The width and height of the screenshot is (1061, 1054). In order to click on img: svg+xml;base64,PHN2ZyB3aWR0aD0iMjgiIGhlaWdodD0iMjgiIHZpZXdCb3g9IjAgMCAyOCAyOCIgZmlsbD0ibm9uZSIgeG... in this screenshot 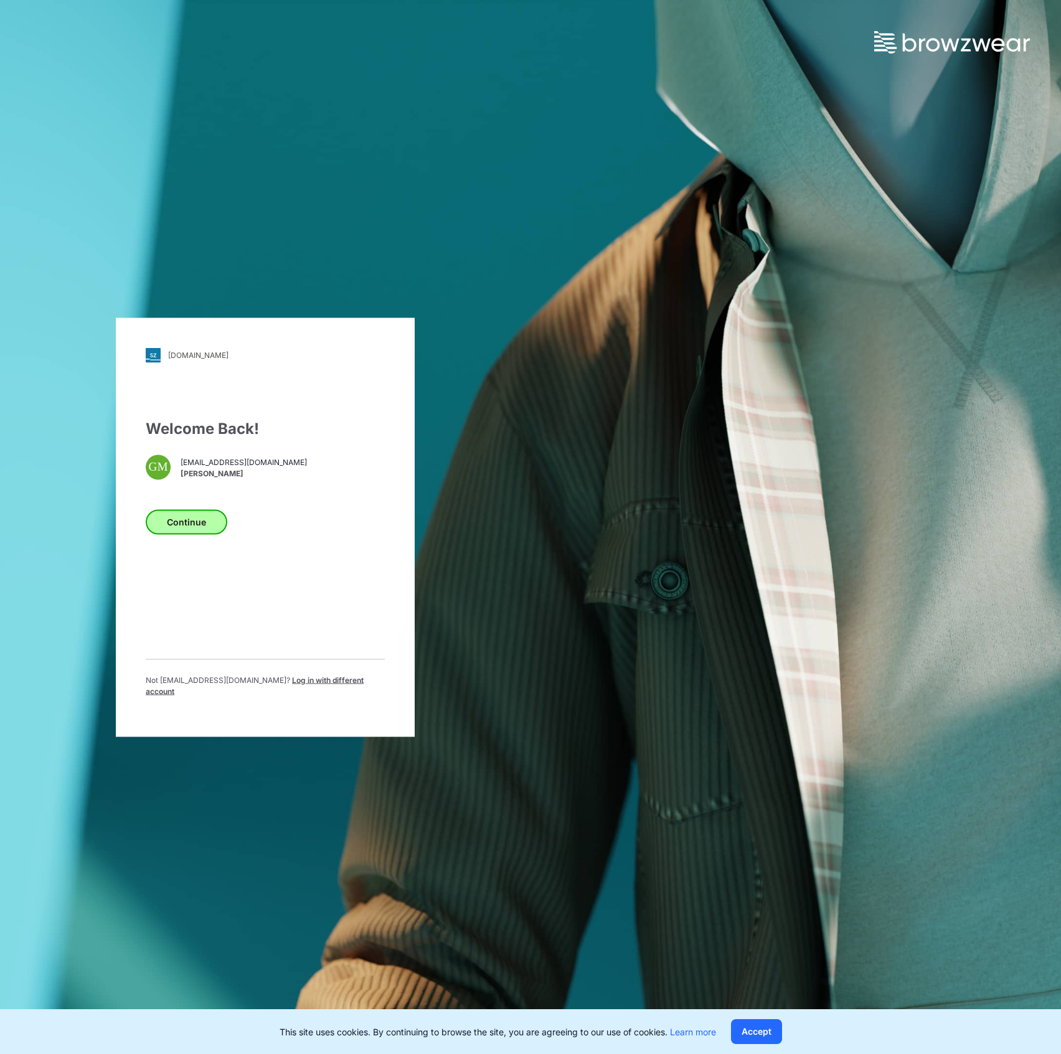, I will do `click(153, 355)`.